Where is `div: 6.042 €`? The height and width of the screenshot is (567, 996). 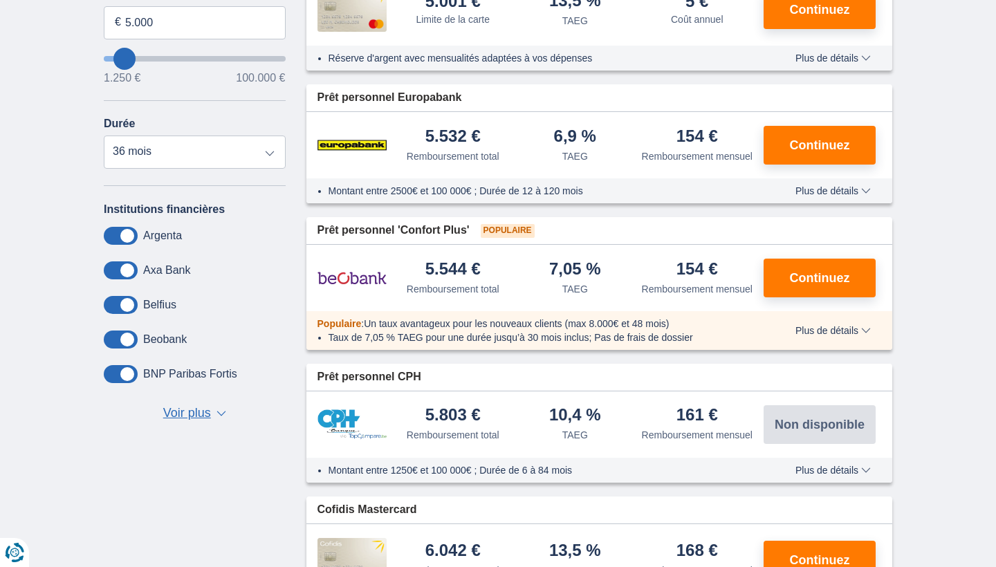 div: 6.042 € is located at coordinates (453, 551).